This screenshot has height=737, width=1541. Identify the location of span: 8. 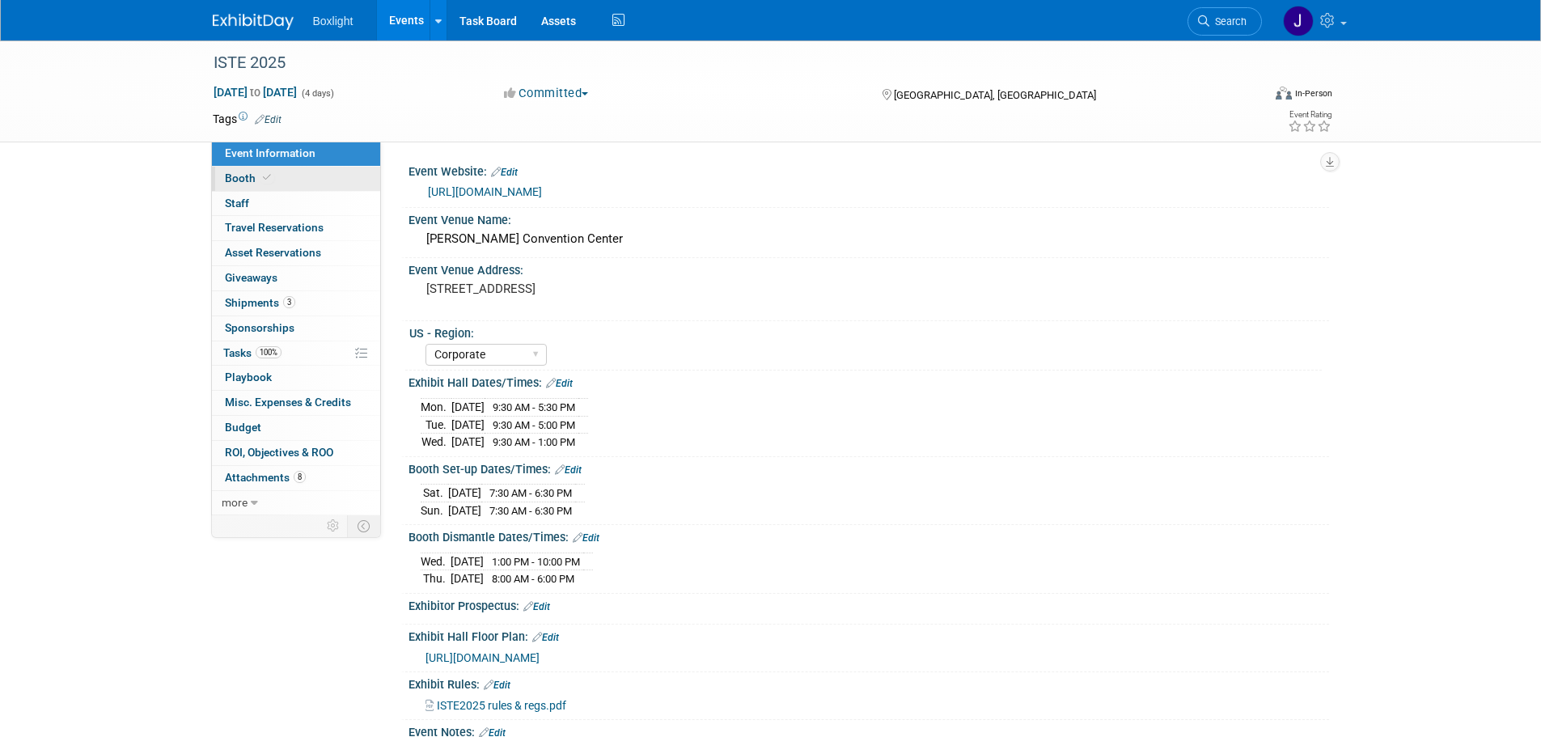
(299, 477).